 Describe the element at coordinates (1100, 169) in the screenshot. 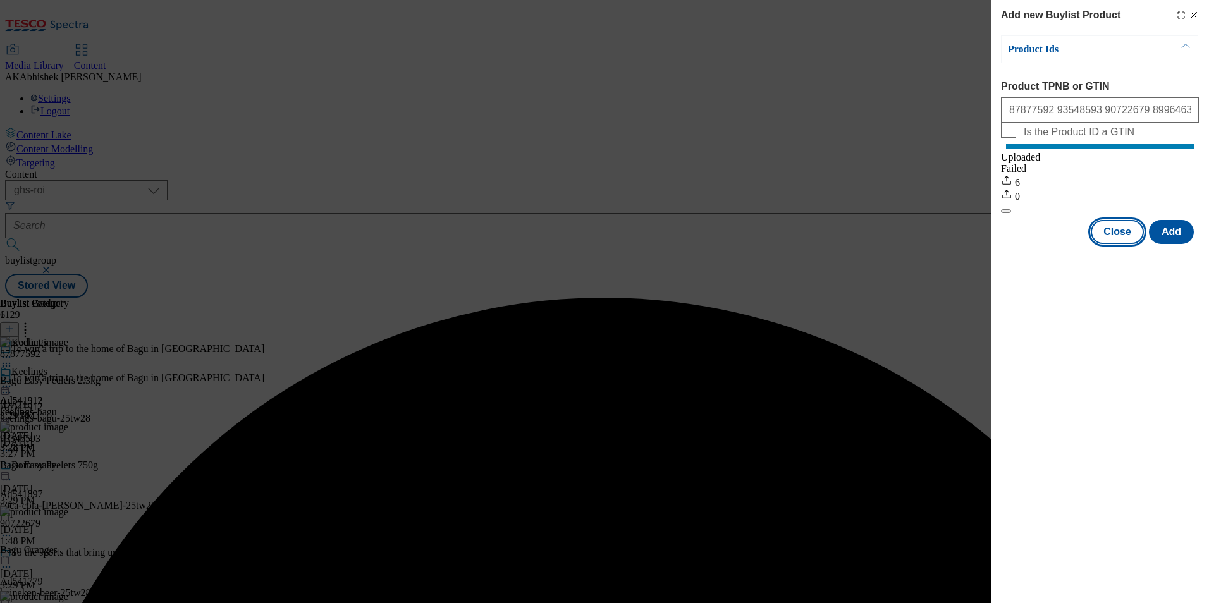

I see `div: Failed` at that location.